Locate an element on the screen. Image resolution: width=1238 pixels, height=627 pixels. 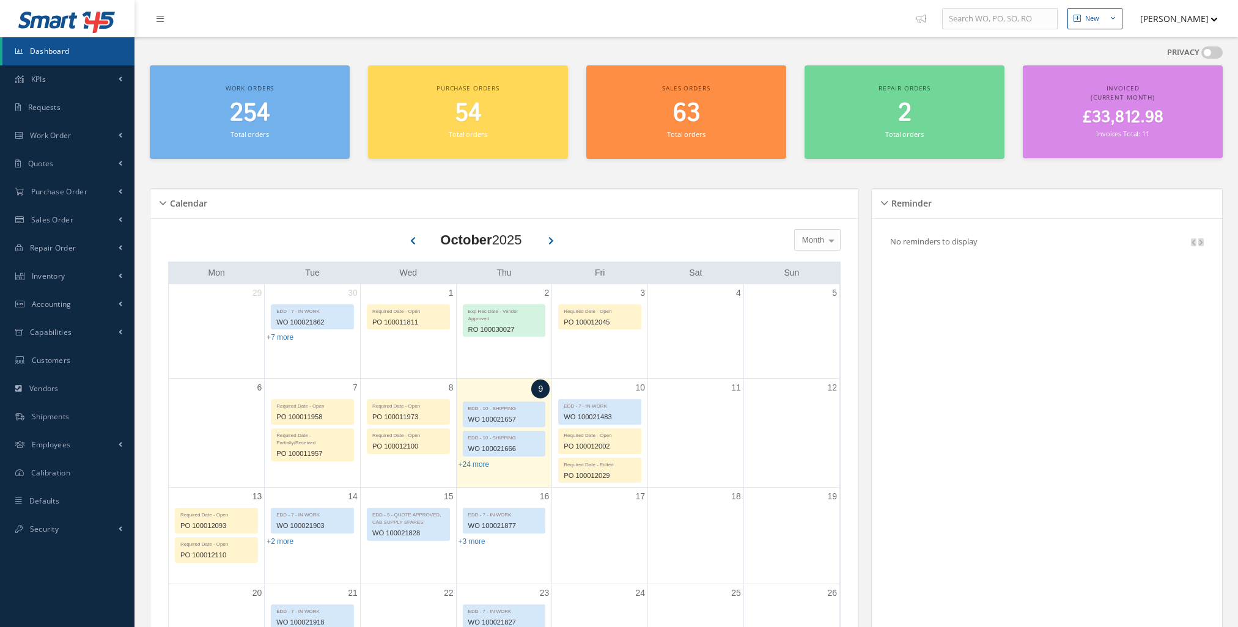
a: October 14, 2025 is located at coordinates (353, 496).